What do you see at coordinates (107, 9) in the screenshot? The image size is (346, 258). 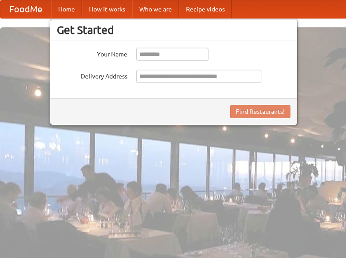 I see `a: How it works` at bounding box center [107, 9].